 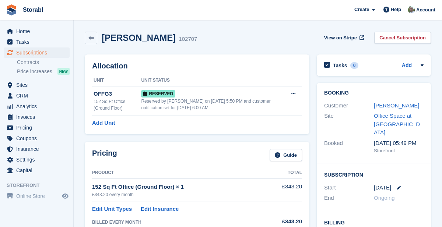 I want to click on div: 152 Sq Ft Office (Ground Floor), so click(x=117, y=105).